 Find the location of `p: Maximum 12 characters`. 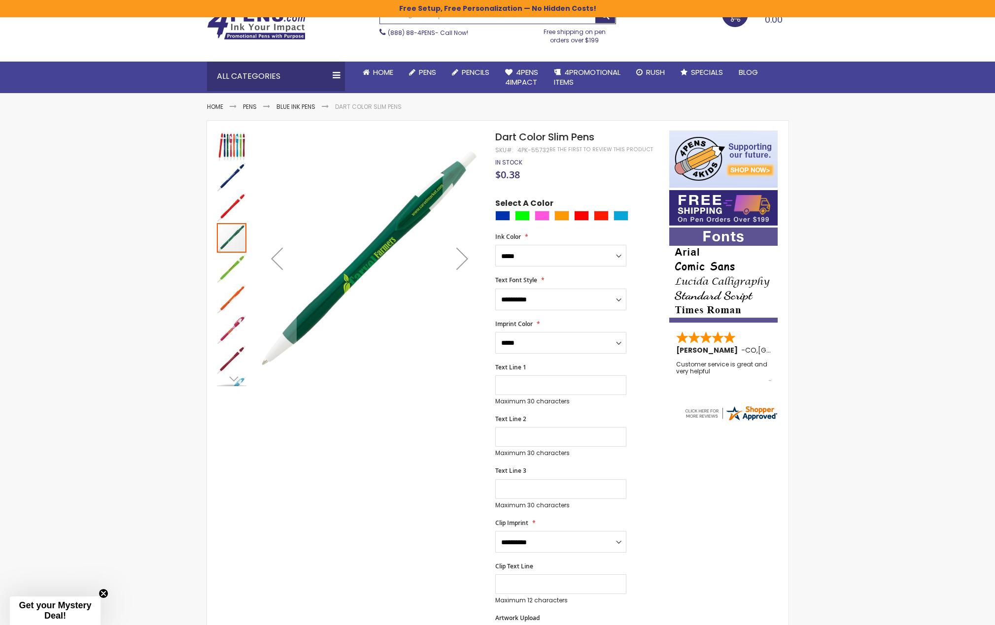

p: Maximum 12 characters is located at coordinates (561, 601).